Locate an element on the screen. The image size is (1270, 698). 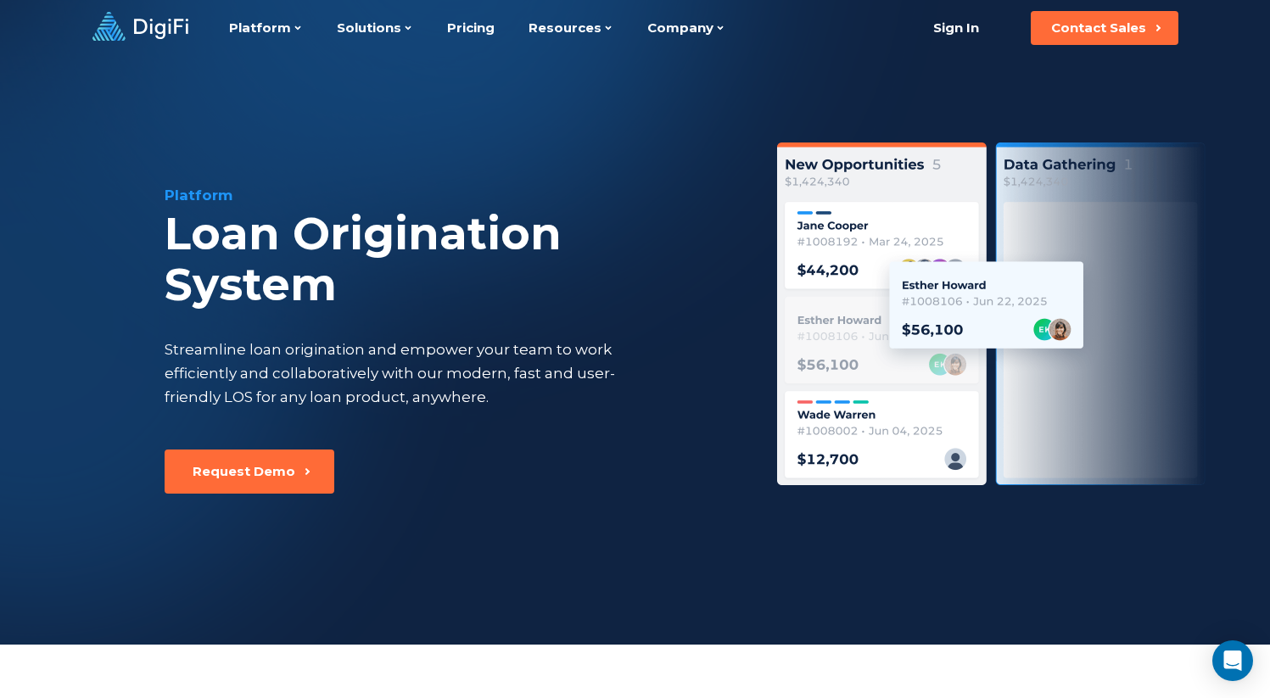
div: Streamline loan origination and empower your team to work efficiently and collaboratively with ou... is located at coordinates (406, 373).